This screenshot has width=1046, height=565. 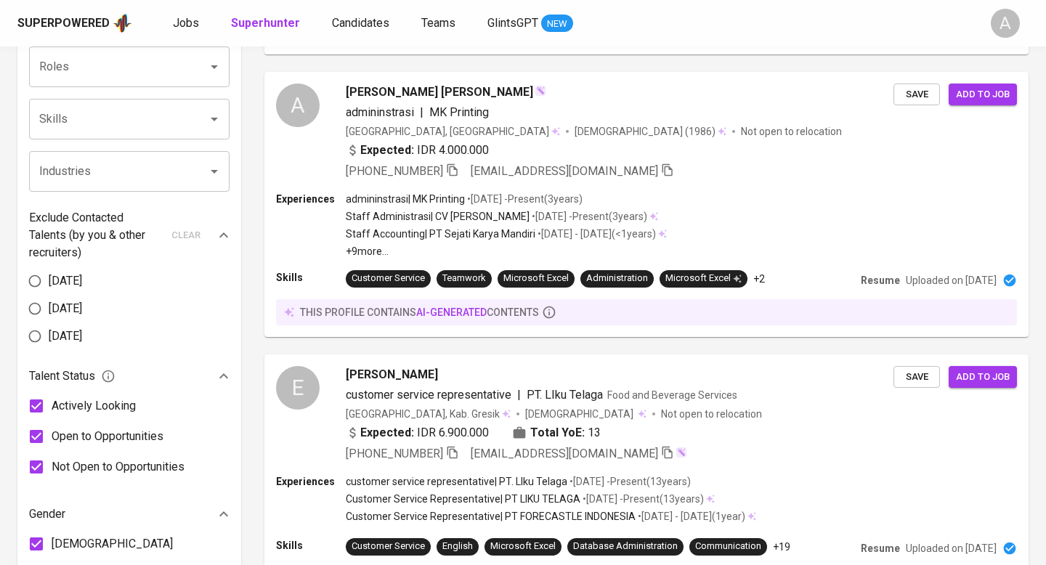 I want to click on p: Resume, so click(x=880, y=548).